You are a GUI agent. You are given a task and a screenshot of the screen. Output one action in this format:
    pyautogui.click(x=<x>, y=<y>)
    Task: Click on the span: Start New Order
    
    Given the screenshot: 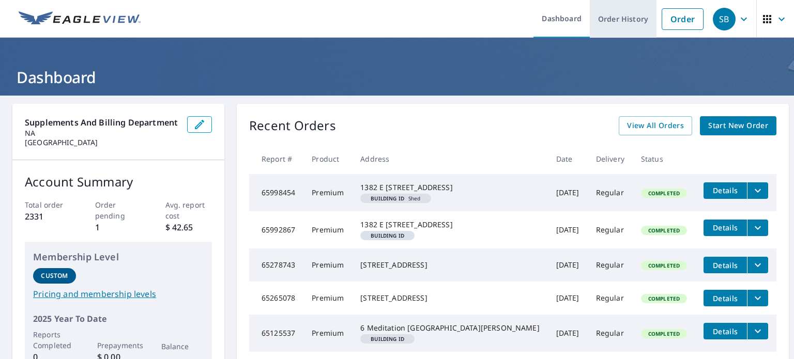 What is the action you would take?
    pyautogui.click(x=738, y=126)
    